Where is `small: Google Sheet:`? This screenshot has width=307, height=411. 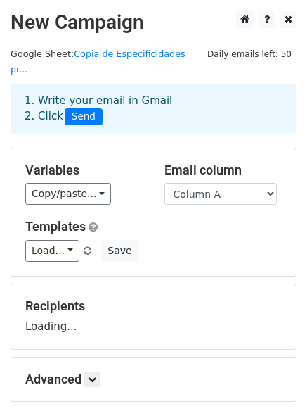
small: Google Sheet: is located at coordinates (98, 62).